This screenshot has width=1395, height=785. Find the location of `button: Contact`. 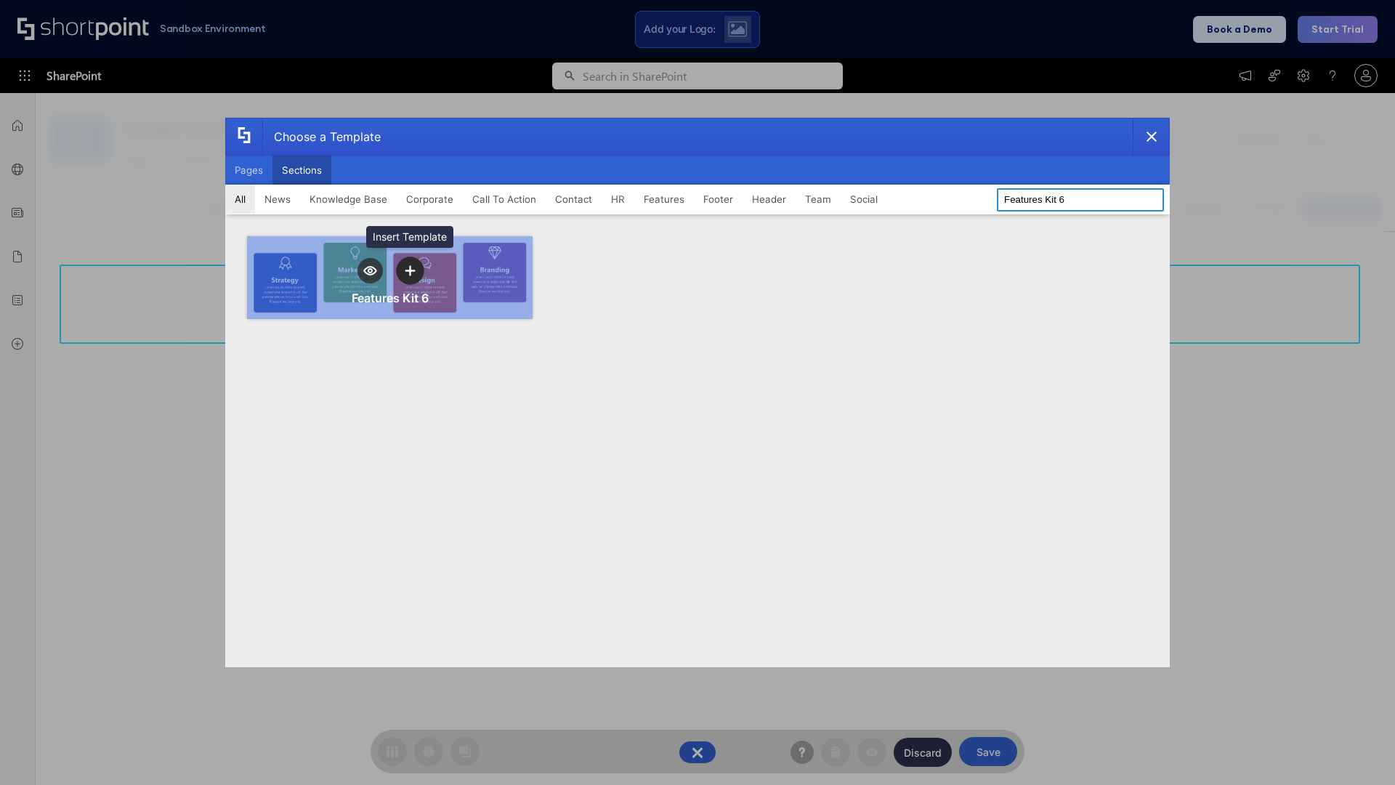

button: Contact is located at coordinates (573, 199).